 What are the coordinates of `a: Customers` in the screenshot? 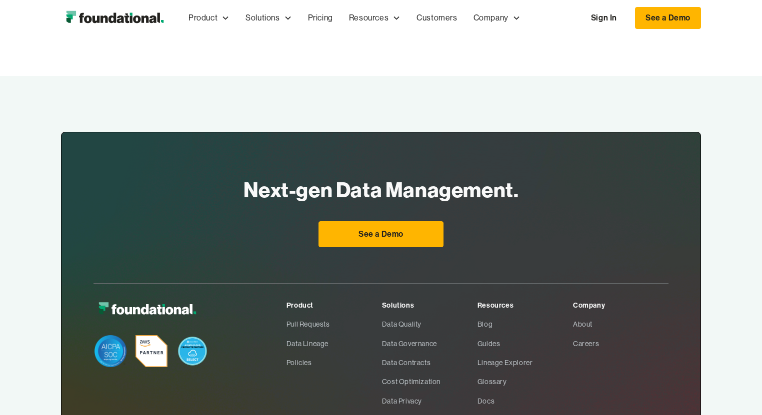 It's located at (436, 18).